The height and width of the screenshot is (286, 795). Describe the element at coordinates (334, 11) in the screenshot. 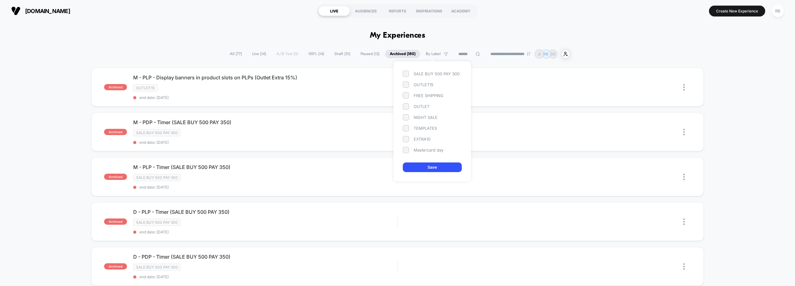

I see `div: LIVE` at that location.